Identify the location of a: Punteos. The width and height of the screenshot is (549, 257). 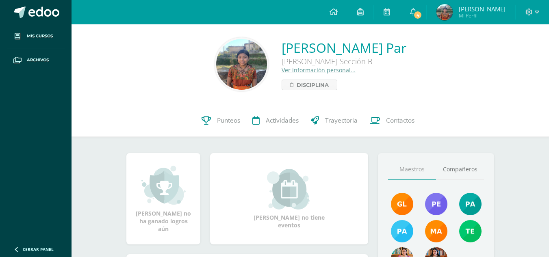
(221, 121).